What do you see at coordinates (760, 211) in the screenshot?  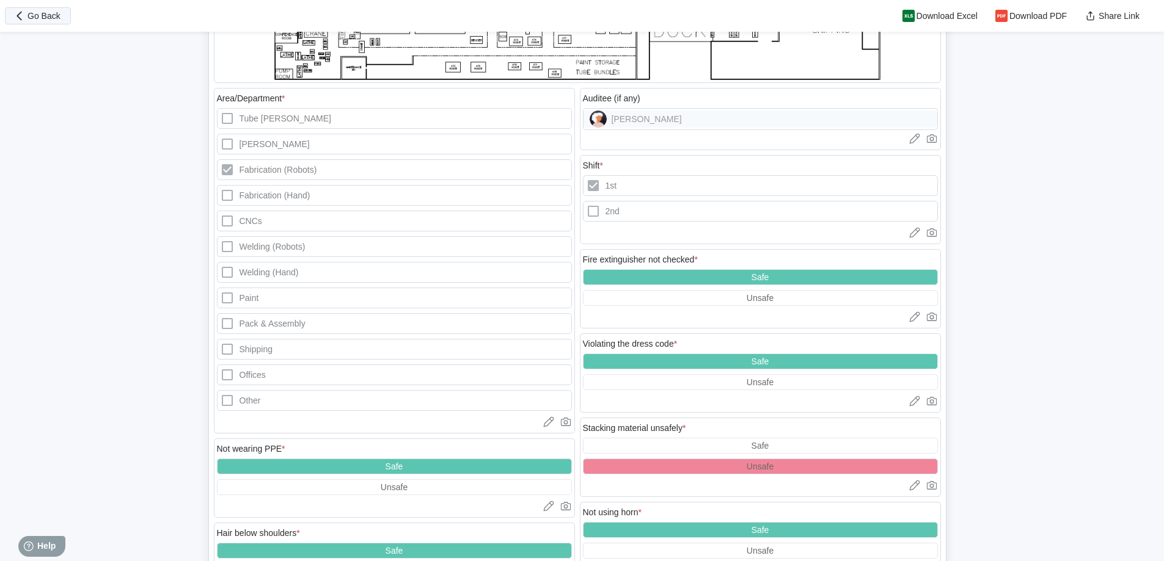 I see `label: 2nd` at bounding box center [760, 211].